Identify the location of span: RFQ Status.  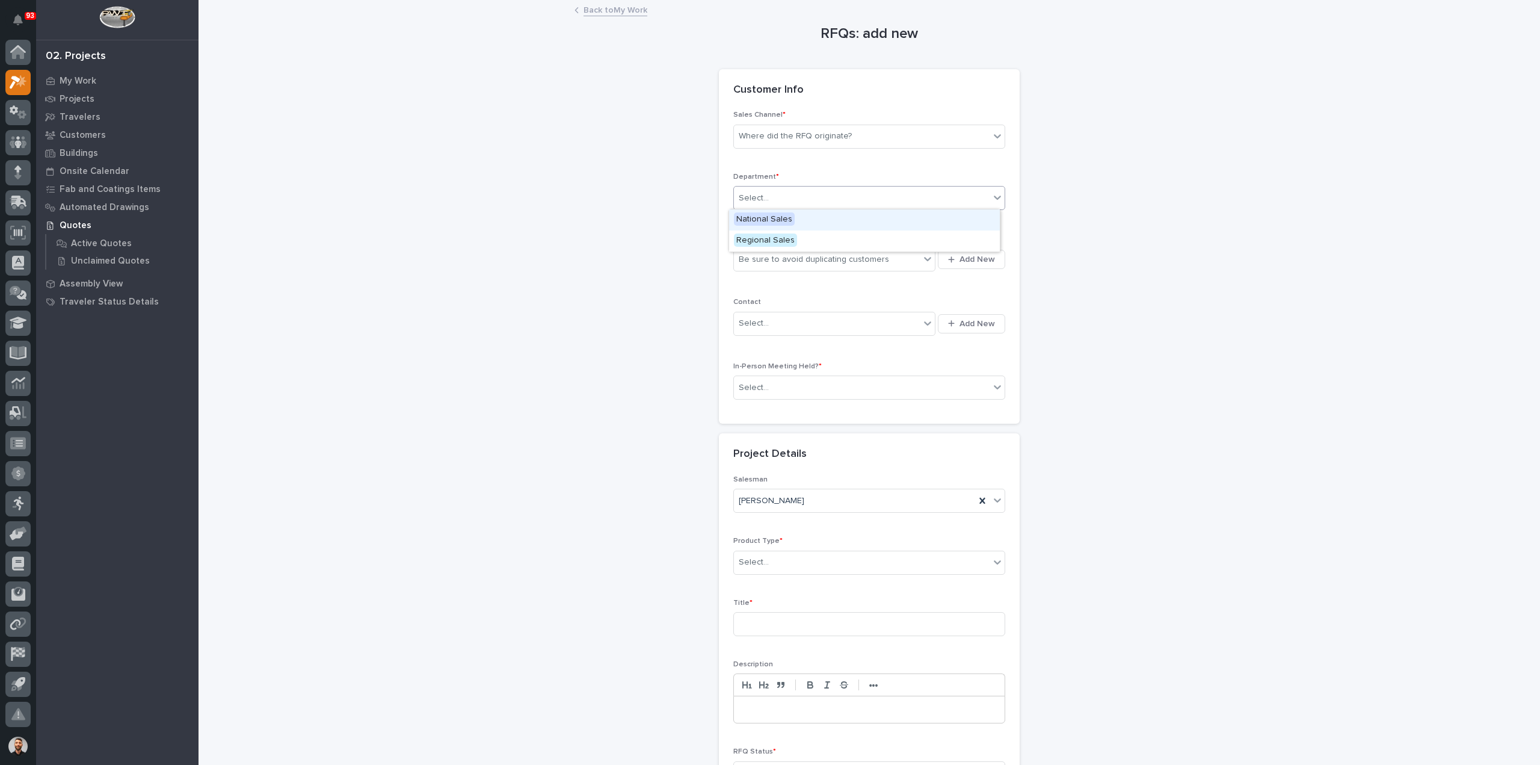
(754, 751).